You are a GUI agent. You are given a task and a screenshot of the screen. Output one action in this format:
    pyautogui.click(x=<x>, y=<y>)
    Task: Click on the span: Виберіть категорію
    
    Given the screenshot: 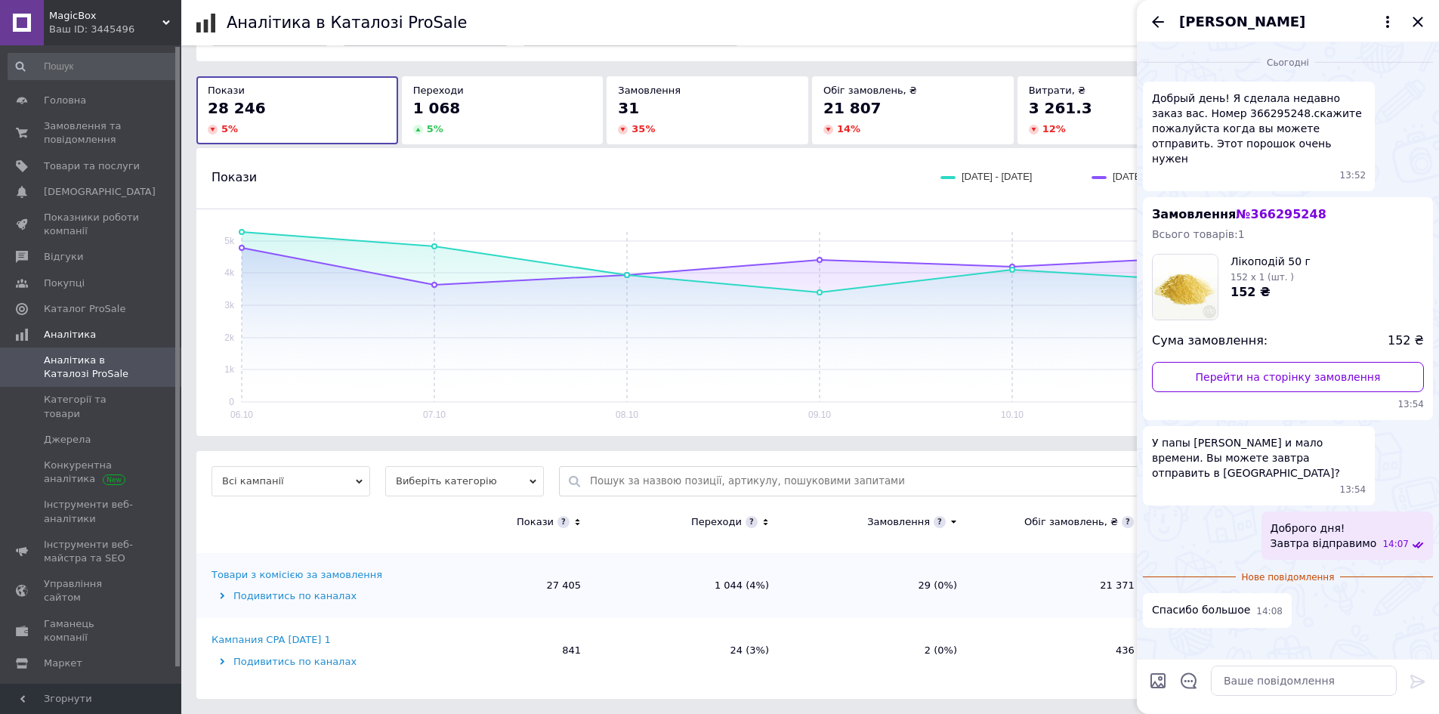 What is the action you would take?
    pyautogui.click(x=465, y=481)
    